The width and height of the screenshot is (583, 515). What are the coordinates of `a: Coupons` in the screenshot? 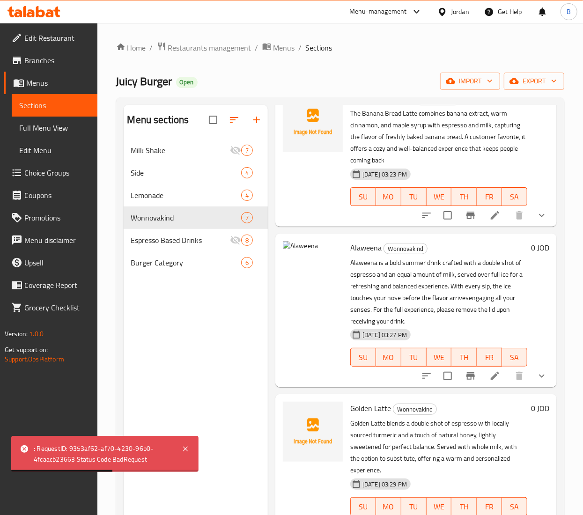 It's located at (51, 195).